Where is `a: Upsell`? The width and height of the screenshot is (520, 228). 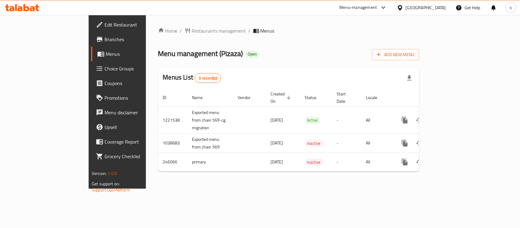 a: Upsell is located at coordinates (133, 127).